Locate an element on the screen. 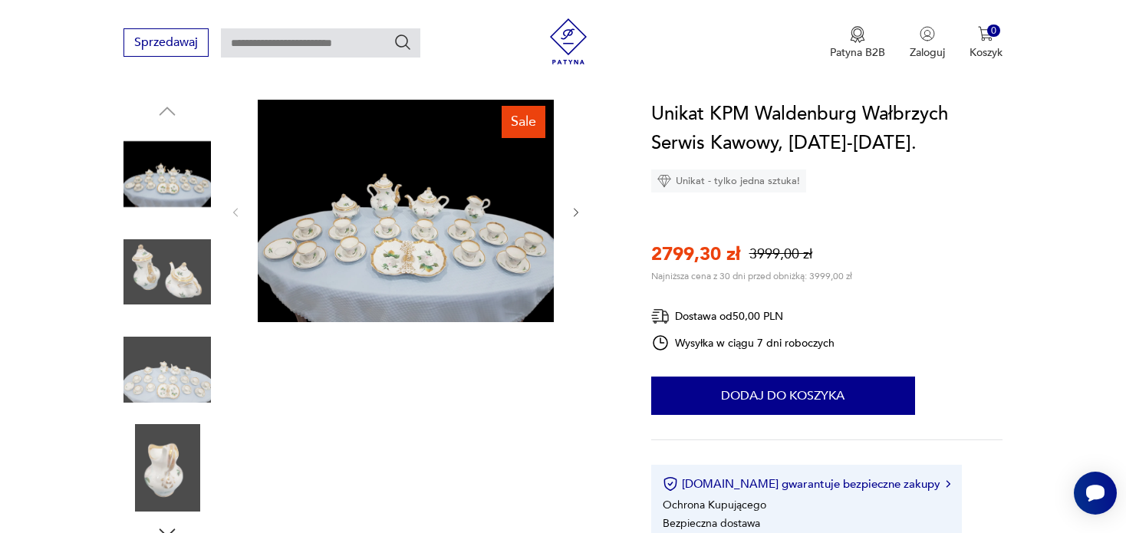 This screenshot has height=533, width=1126. img: Ikona strzałki w prawo is located at coordinates (948, 484).